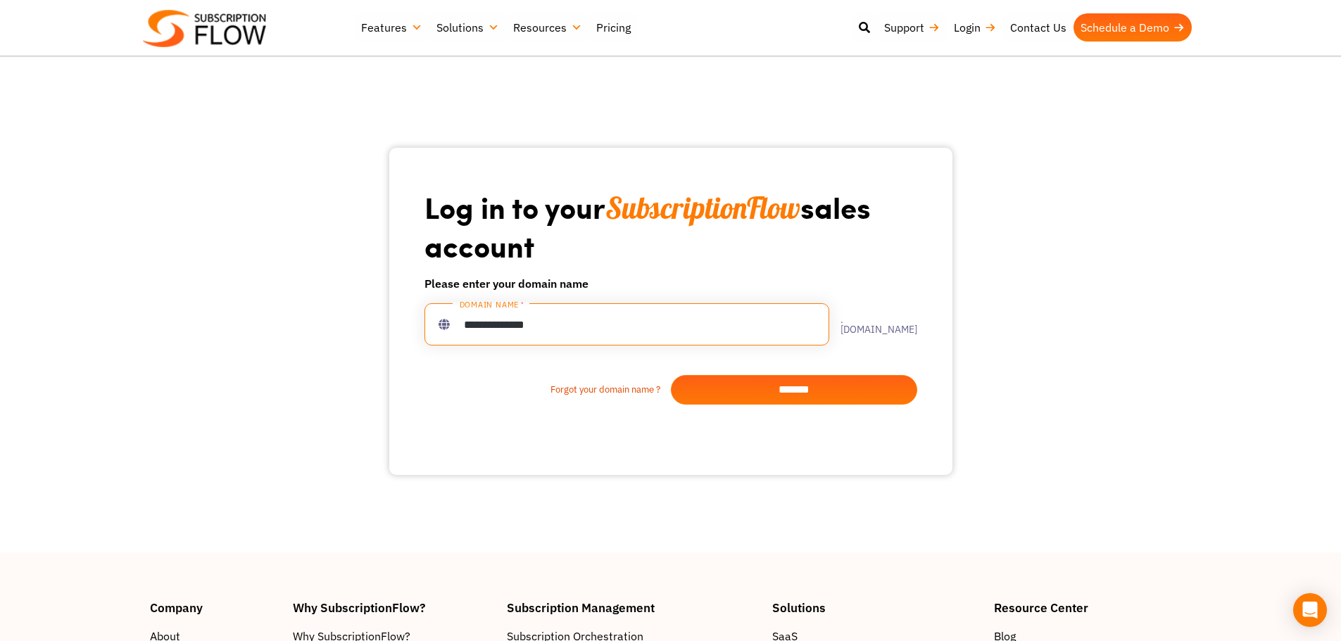 The width and height of the screenshot is (1341, 641). Describe the element at coordinates (215, 607) in the screenshot. I see `h4: Company` at that location.